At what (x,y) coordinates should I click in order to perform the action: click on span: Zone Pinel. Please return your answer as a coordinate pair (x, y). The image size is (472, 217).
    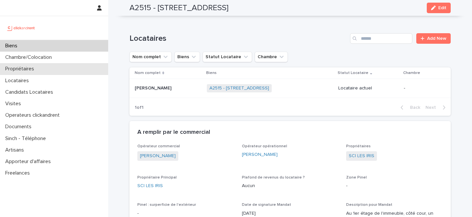
    Looking at the image, I should click on (357, 177).